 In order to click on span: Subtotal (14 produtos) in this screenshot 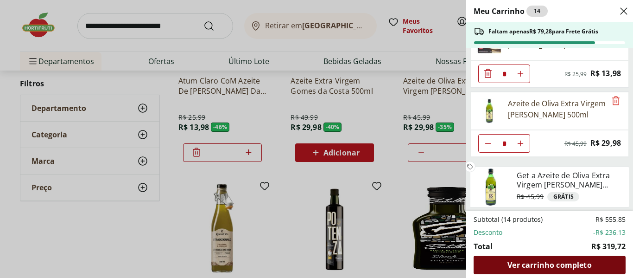, I will do `click(508, 219)`.